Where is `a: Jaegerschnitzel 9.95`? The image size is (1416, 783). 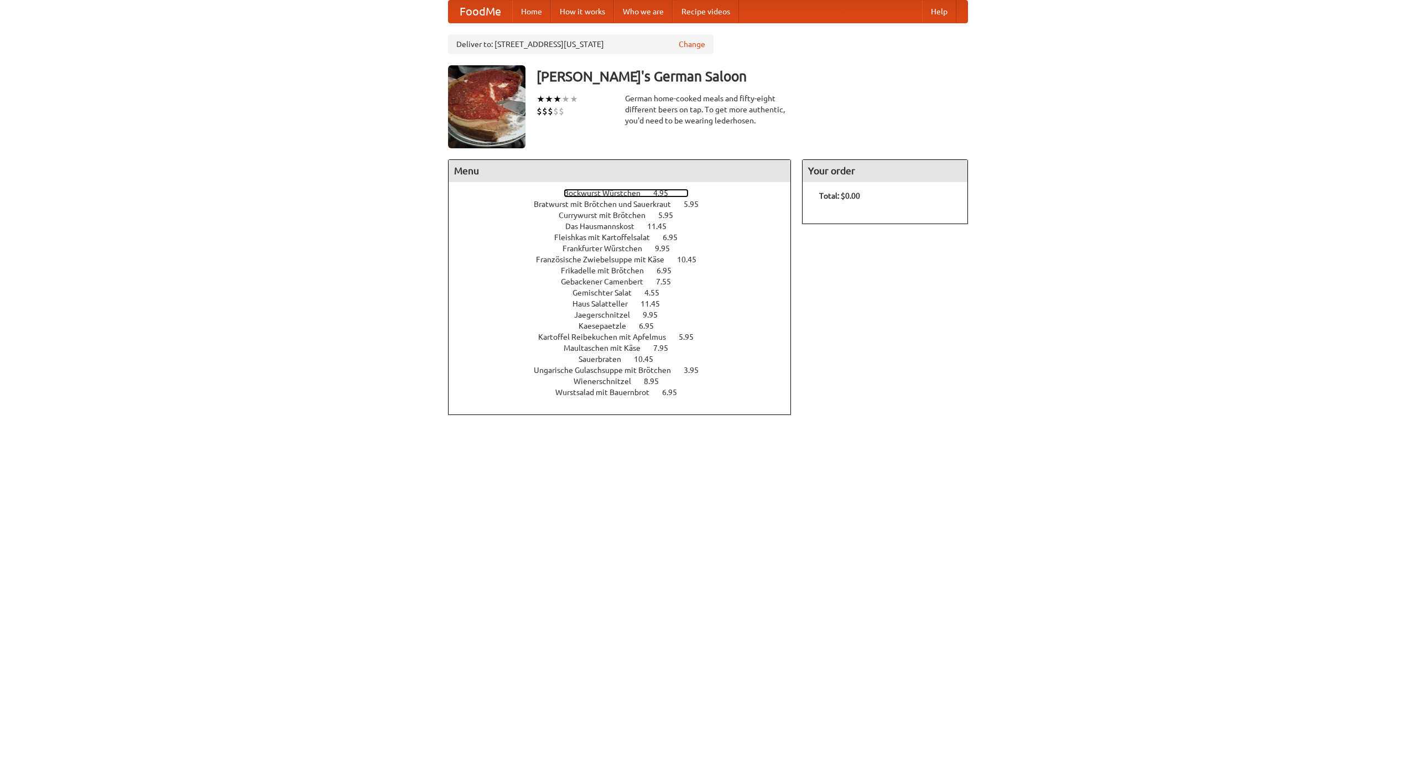 a: Jaegerschnitzel 9.95 is located at coordinates (626, 315).